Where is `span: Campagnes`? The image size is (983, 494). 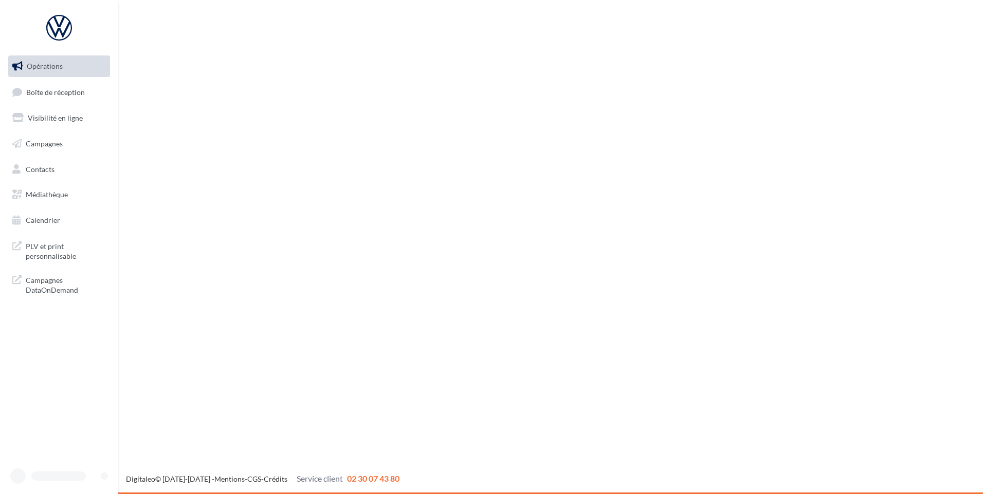
span: Campagnes is located at coordinates (44, 143).